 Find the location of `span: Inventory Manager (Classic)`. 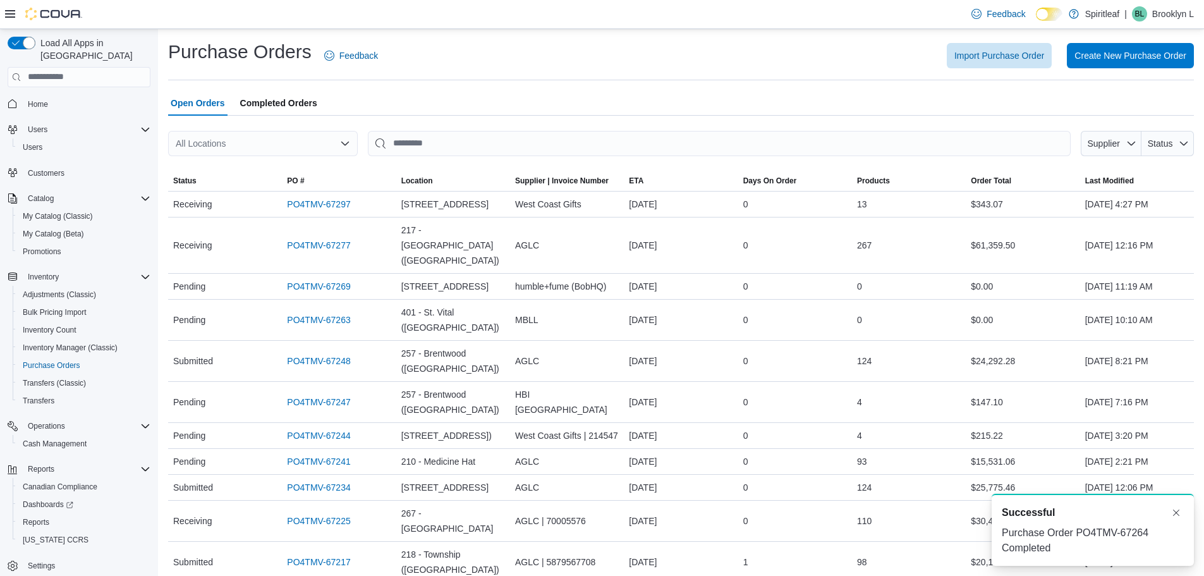

span: Inventory Manager (Classic) is located at coordinates (70, 348).